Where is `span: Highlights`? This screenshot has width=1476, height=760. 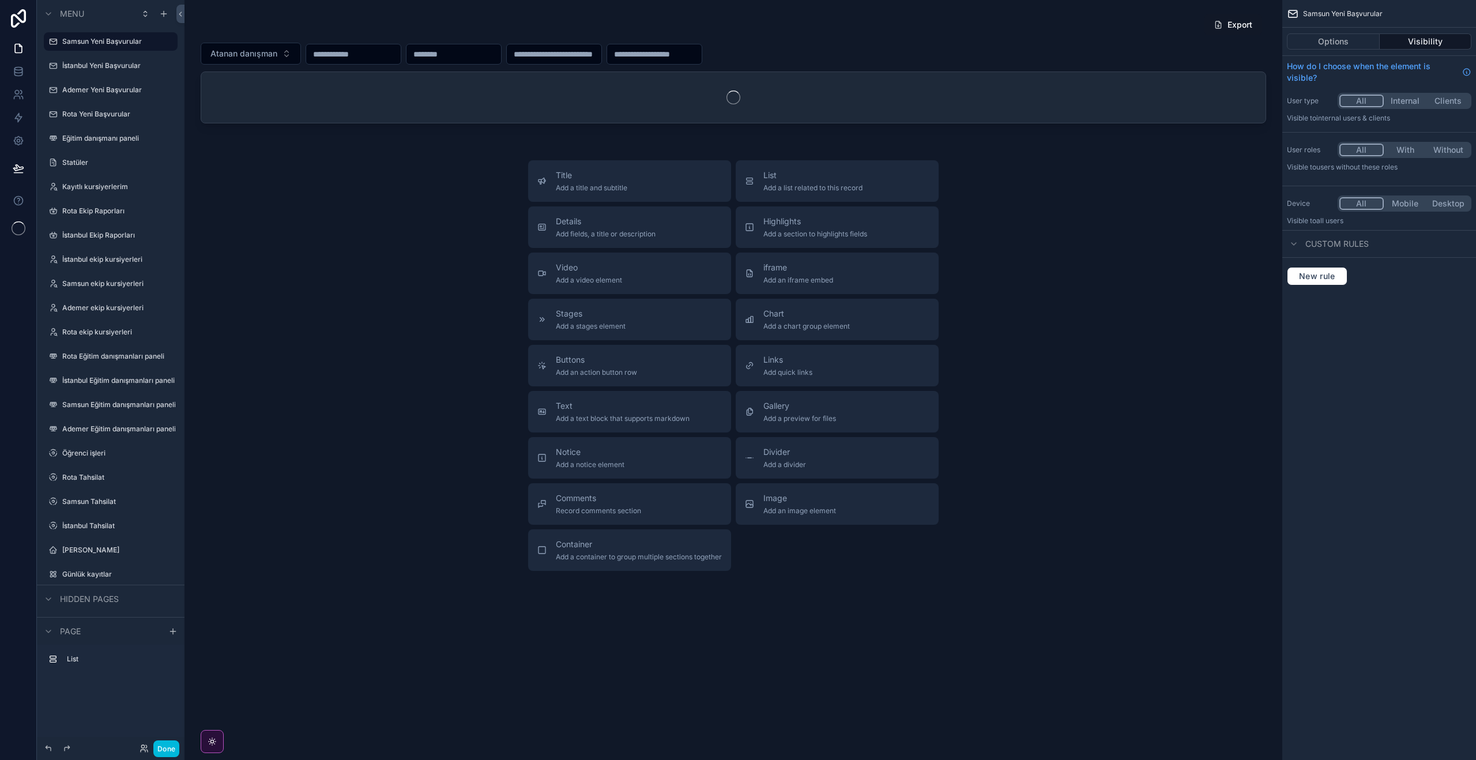 span: Highlights is located at coordinates (816, 221).